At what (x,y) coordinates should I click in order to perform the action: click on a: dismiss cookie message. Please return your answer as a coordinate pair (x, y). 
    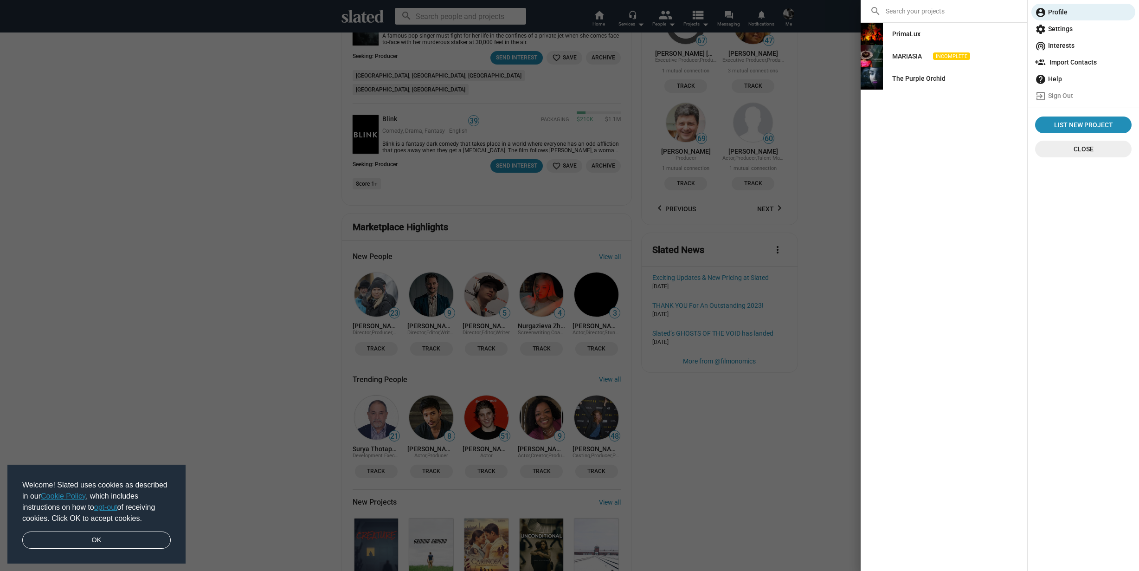
    Looking at the image, I should click on (96, 540).